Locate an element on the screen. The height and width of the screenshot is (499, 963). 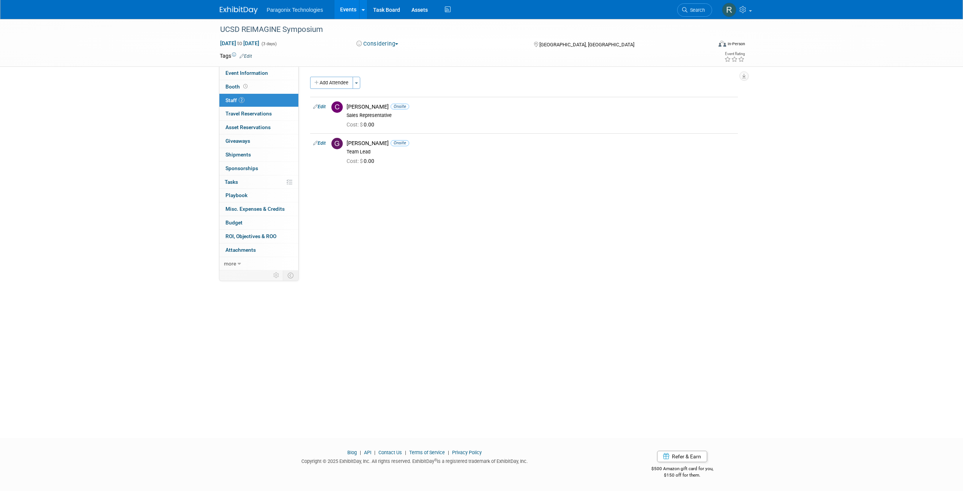
a: Privacy Policy is located at coordinates (467, 452).